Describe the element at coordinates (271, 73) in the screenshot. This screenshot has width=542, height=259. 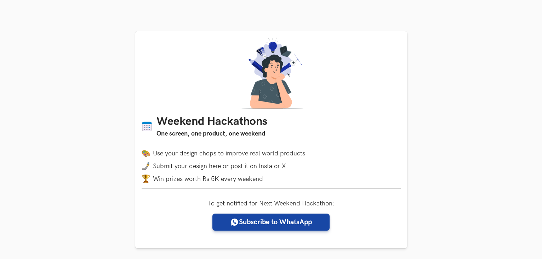
I see `img: A designer thinking` at that location.